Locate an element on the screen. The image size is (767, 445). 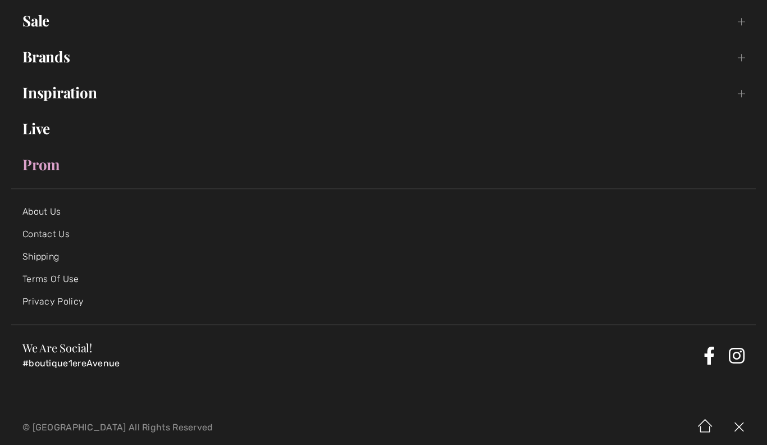
a: Live is located at coordinates (383, 129).